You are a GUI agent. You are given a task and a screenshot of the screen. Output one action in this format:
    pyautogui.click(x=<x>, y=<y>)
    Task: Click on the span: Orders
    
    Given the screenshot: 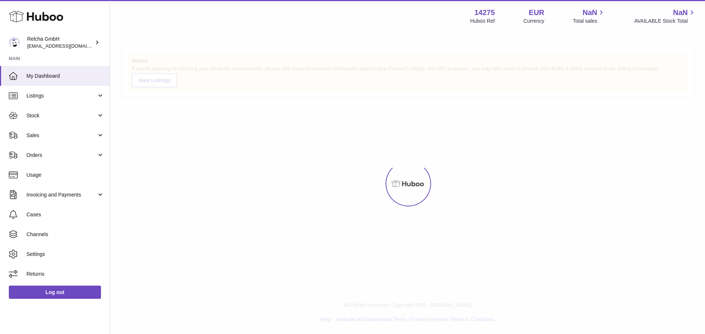 What is the action you would take?
    pyautogui.click(x=61, y=155)
    